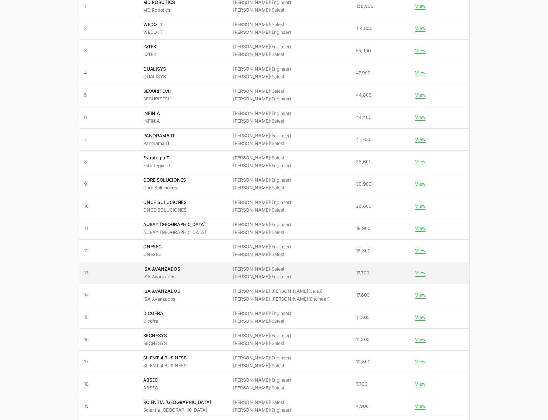 The width and height of the screenshot is (548, 420). Describe the element at coordinates (363, 317) in the screenshot. I see `span: 11,300` at that location.